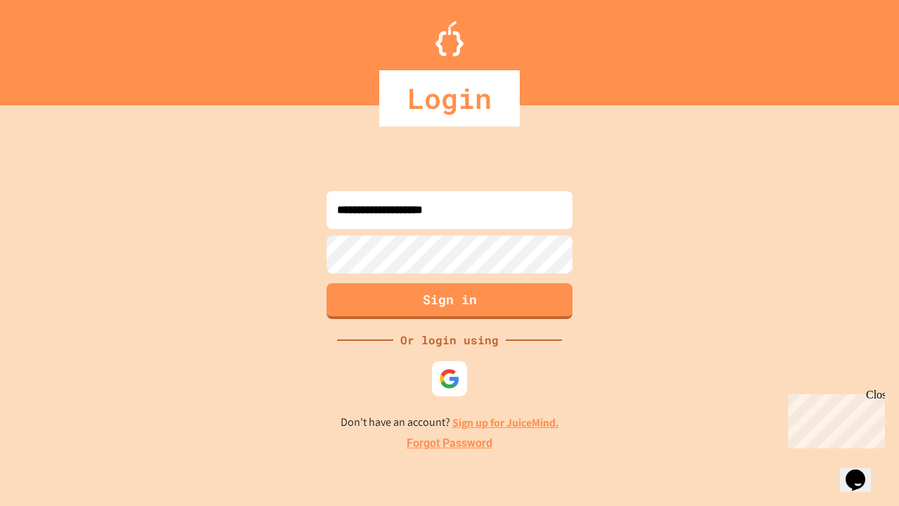 The image size is (899, 506). What do you see at coordinates (450, 98) in the screenshot?
I see `div: Login` at bounding box center [450, 98].